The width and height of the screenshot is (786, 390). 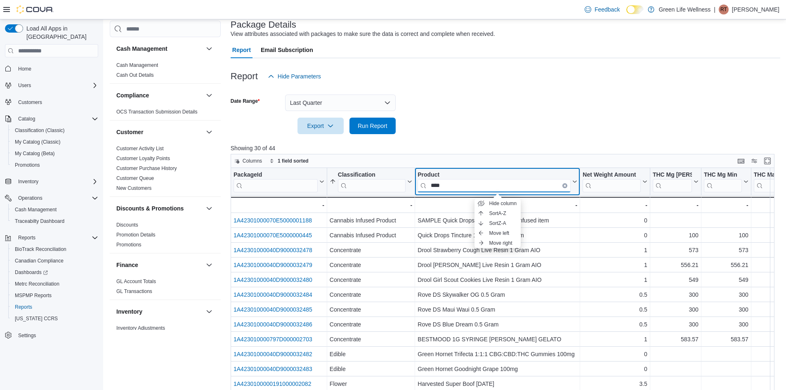 I want to click on div: 573, so click(x=726, y=250).